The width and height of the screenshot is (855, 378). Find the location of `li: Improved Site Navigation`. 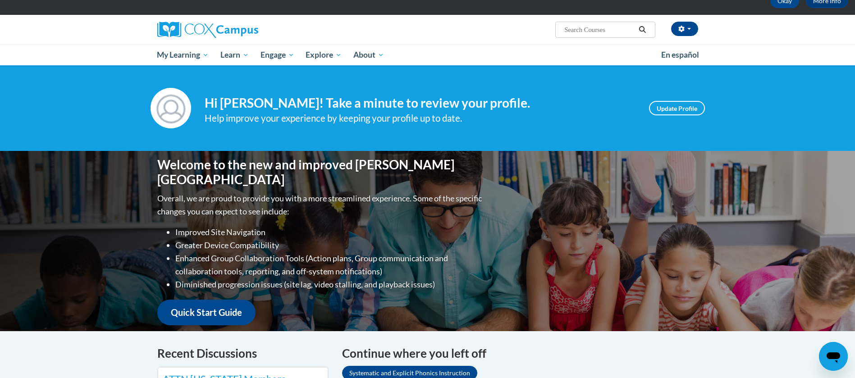

li: Improved Site Navigation is located at coordinates (329, 232).